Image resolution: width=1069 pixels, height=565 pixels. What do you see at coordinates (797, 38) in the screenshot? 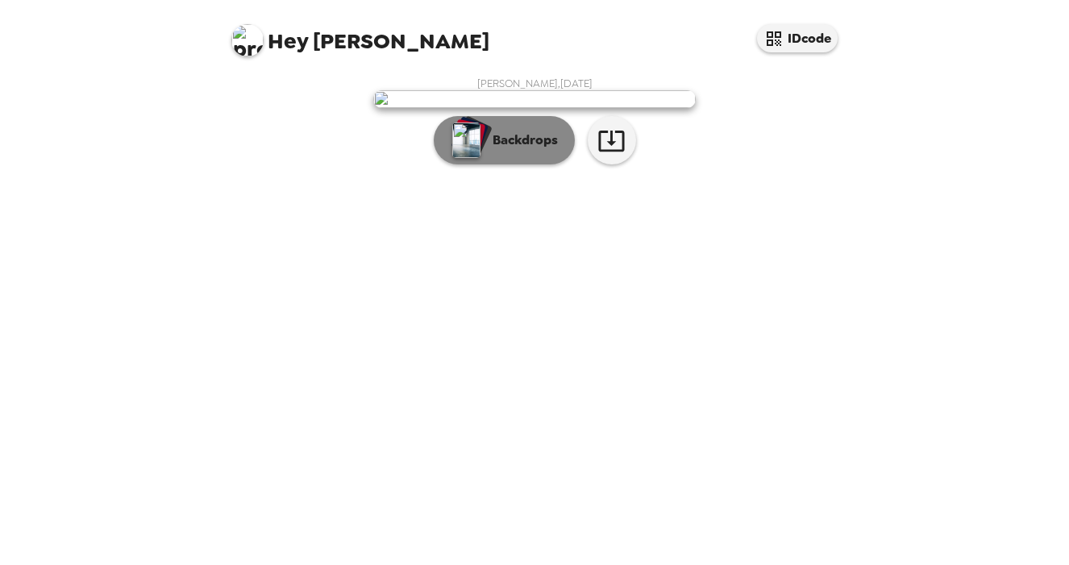
I see `button: IDcode` at bounding box center [797, 38].